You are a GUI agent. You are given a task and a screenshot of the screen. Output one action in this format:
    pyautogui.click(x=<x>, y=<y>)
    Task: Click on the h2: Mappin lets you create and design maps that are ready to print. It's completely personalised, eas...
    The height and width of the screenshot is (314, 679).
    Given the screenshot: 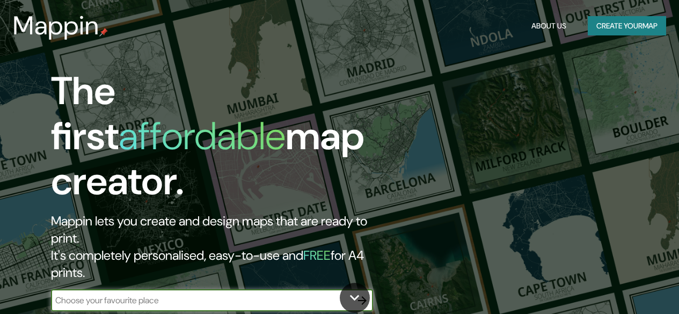 What is the action you would take?
    pyautogui.click(x=221, y=247)
    